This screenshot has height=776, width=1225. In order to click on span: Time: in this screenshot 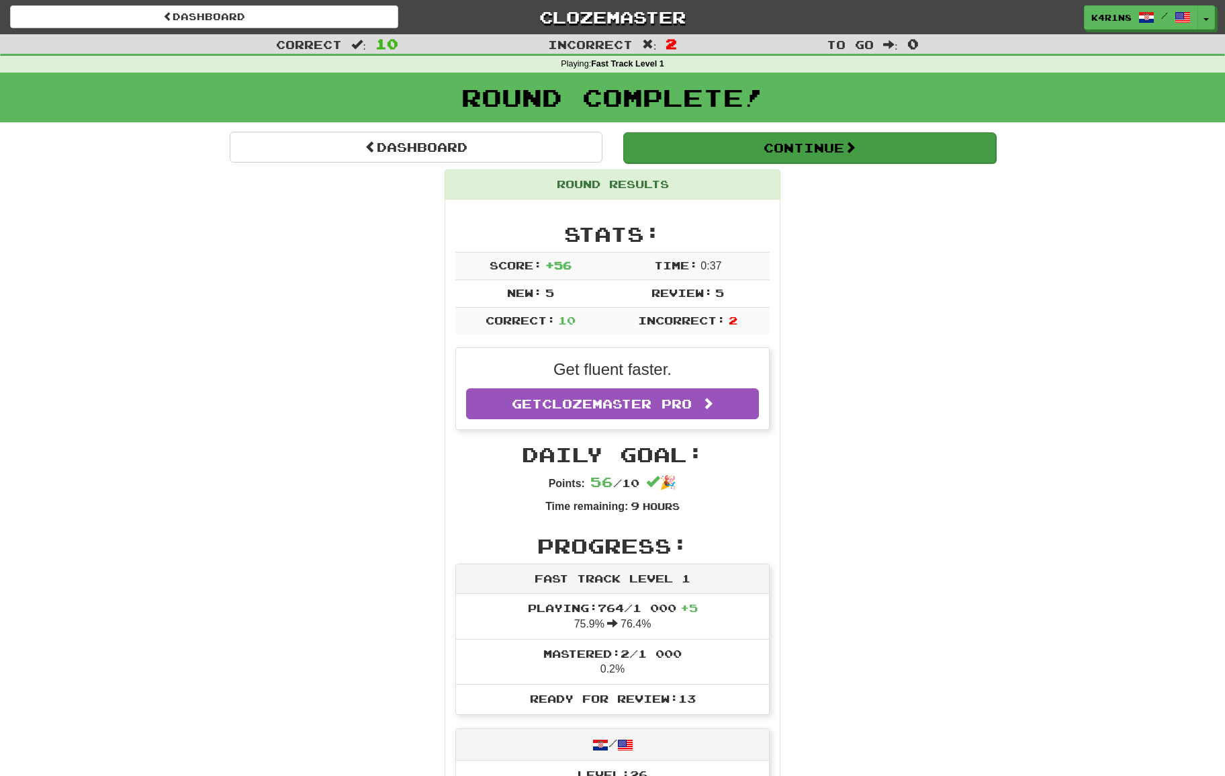, I will do `click(676, 265)`.